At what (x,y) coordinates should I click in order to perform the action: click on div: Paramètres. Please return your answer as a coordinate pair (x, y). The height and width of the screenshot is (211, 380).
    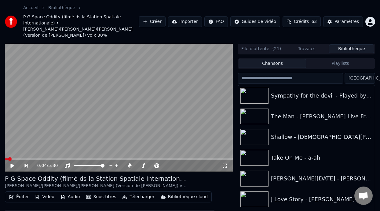
    Looking at the image, I should click on (347, 22).